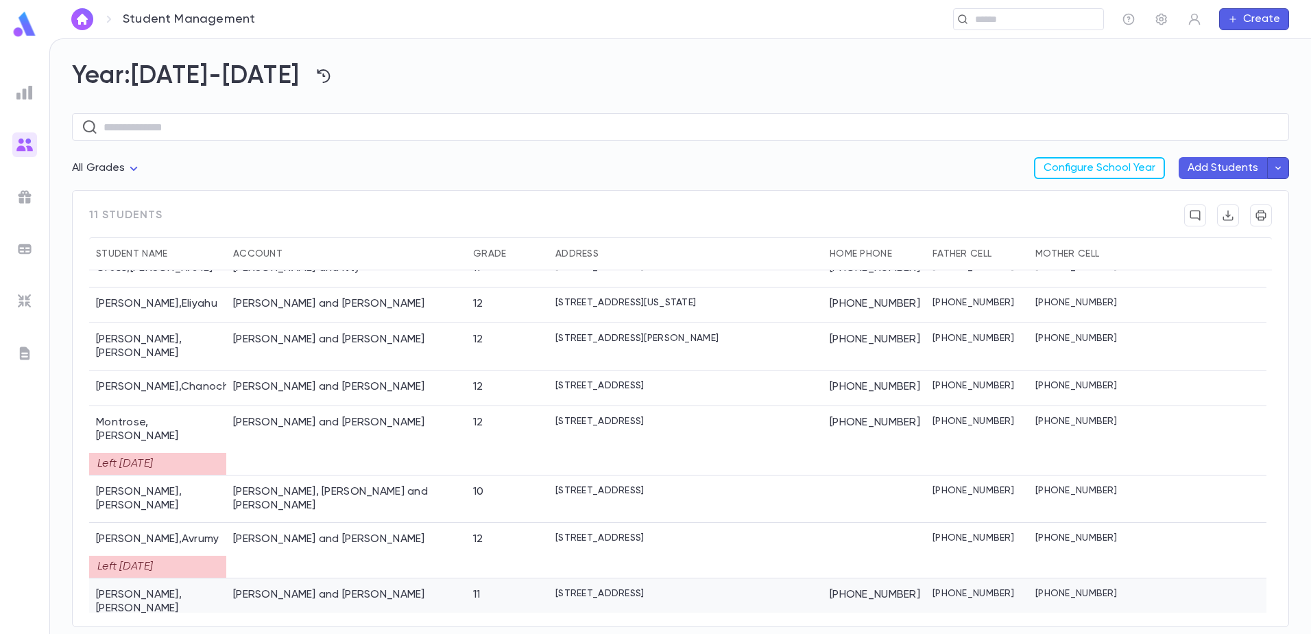  What do you see at coordinates (25, 93) in the screenshot?
I see `img: reports_grey.c525e4749d1bce6a11f5fe2a8de1b229.svg` at bounding box center [25, 93].